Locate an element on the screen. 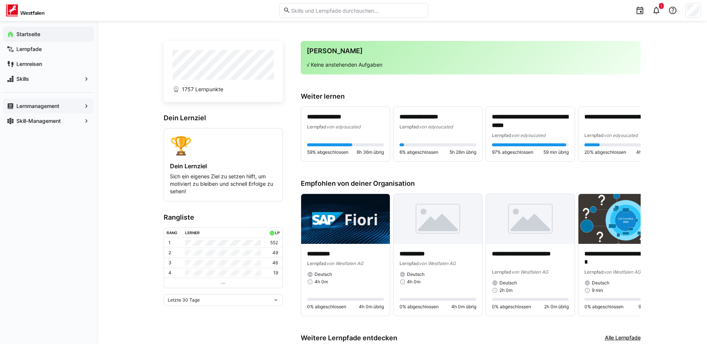 This screenshot has width=707, height=344. div: Rang is located at coordinates (172, 233).